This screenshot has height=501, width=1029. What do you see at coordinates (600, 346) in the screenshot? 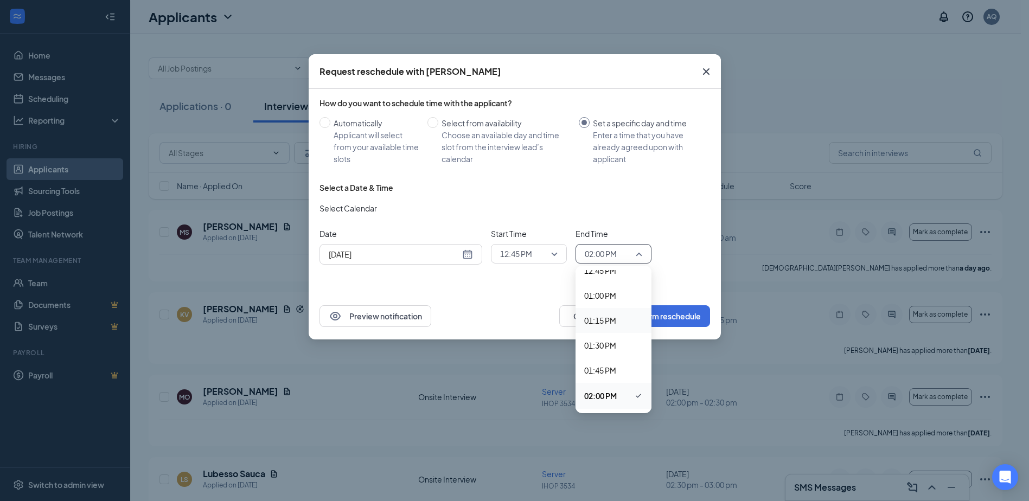
I see `span: 01:30 PM` at bounding box center [600, 346].